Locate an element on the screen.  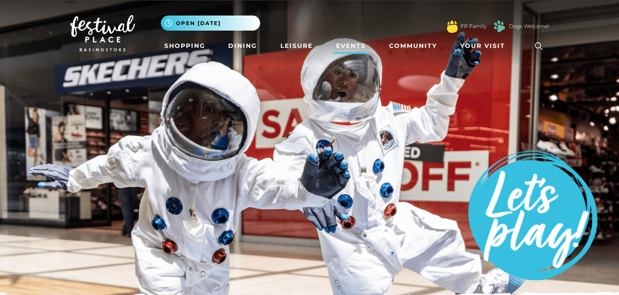
a: Dining is located at coordinates (243, 46).